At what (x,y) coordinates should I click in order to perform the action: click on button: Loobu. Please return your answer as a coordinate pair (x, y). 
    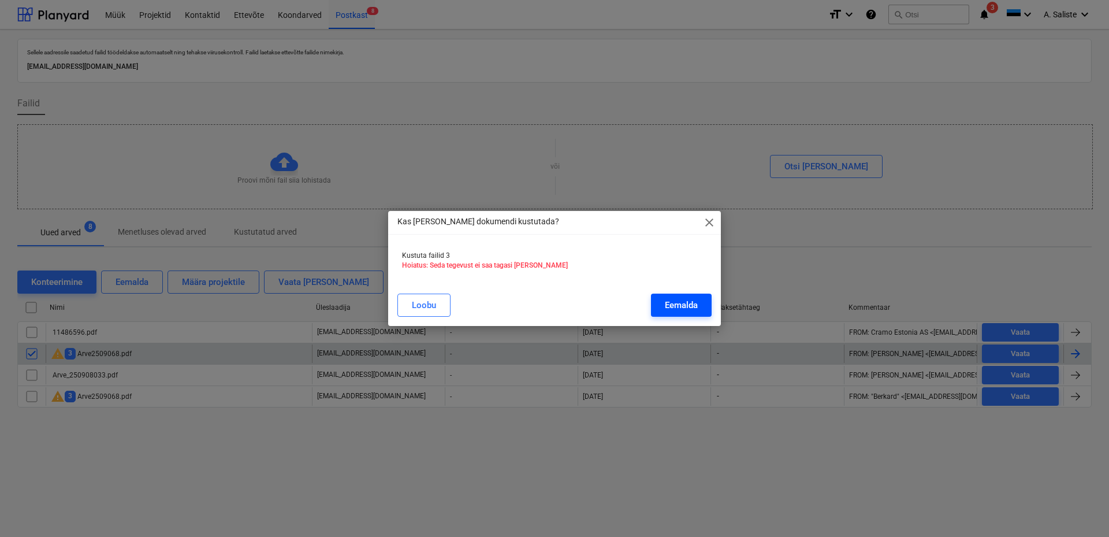
    Looking at the image, I should click on (424, 305).